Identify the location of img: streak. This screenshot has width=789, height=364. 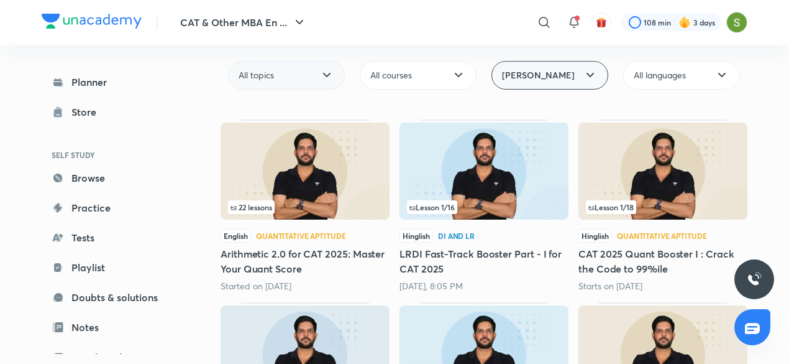
(685, 22).